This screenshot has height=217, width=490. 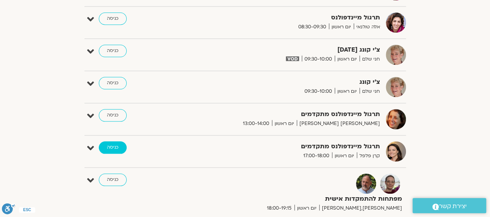 I want to click on span: 17:00-18:00, so click(x=316, y=155).